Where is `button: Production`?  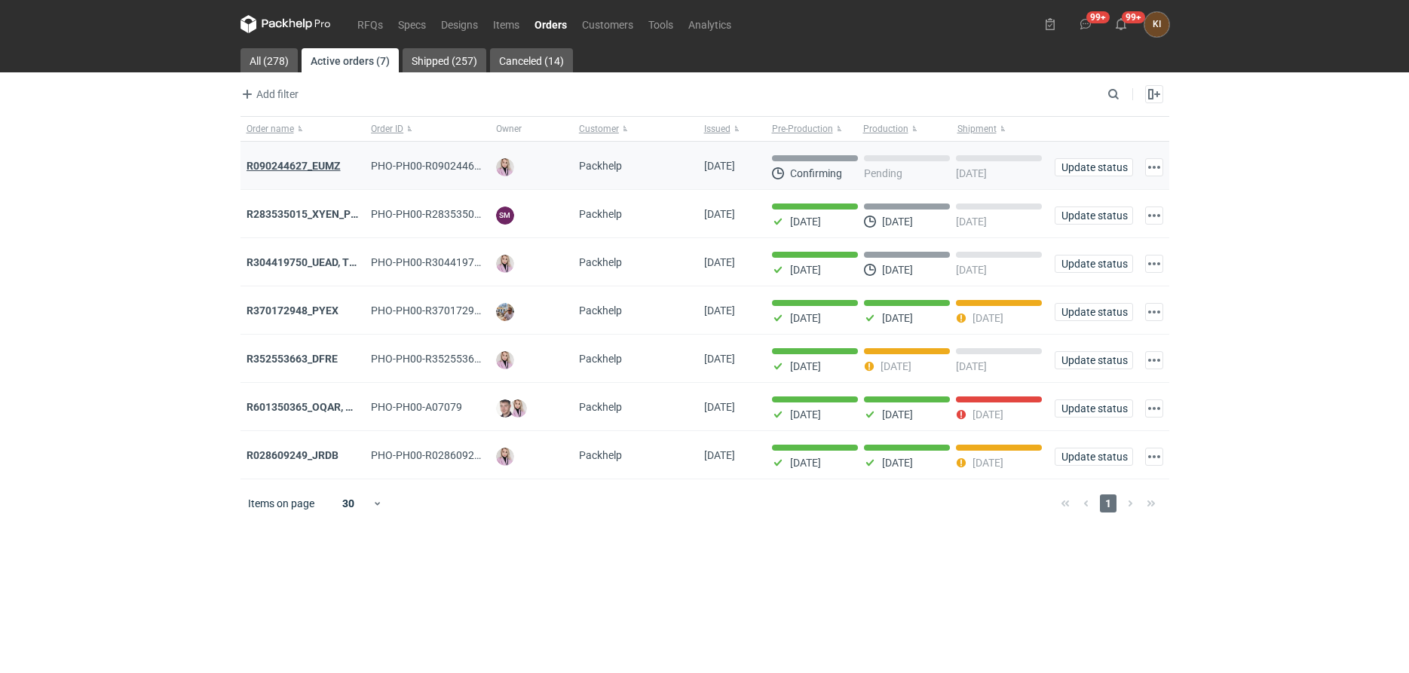 button: Production is located at coordinates (907, 129).